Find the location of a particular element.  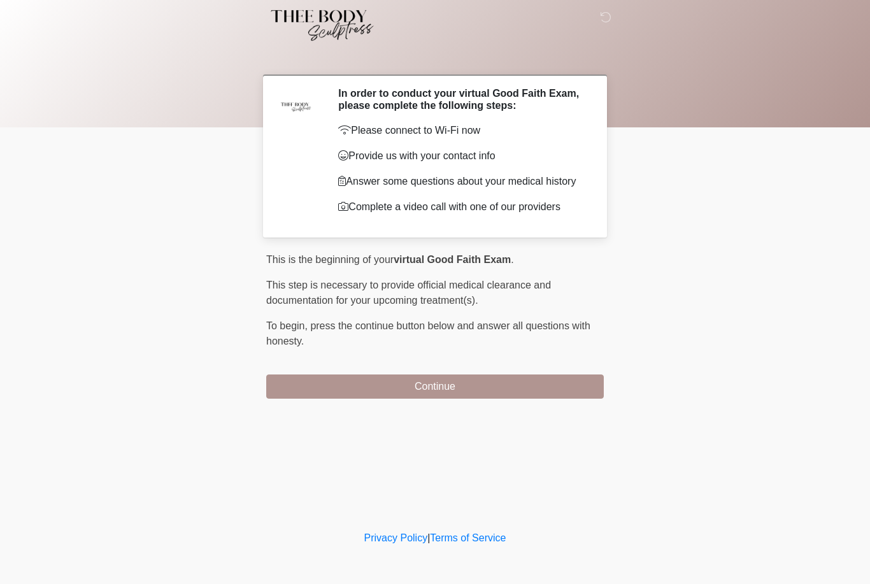

a: Terms of Service is located at coordinates (468, 538).